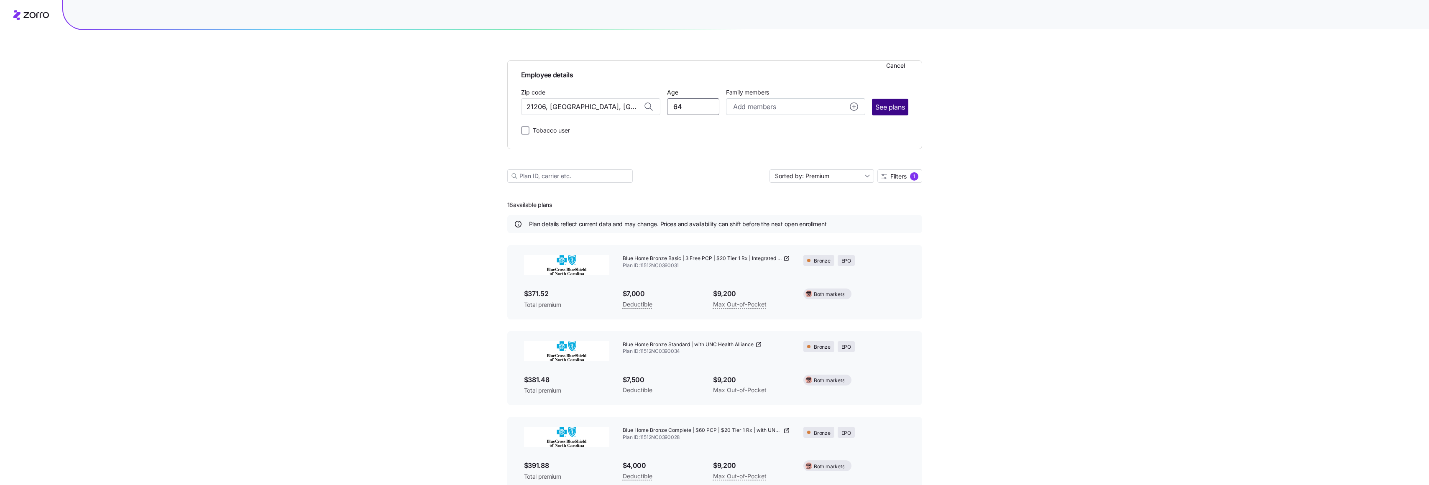 The height and width of the screenshot is (485, 1429). Describe the element at coordinates (898, 176) in the screenshot. I see `span: Filters` at that location.